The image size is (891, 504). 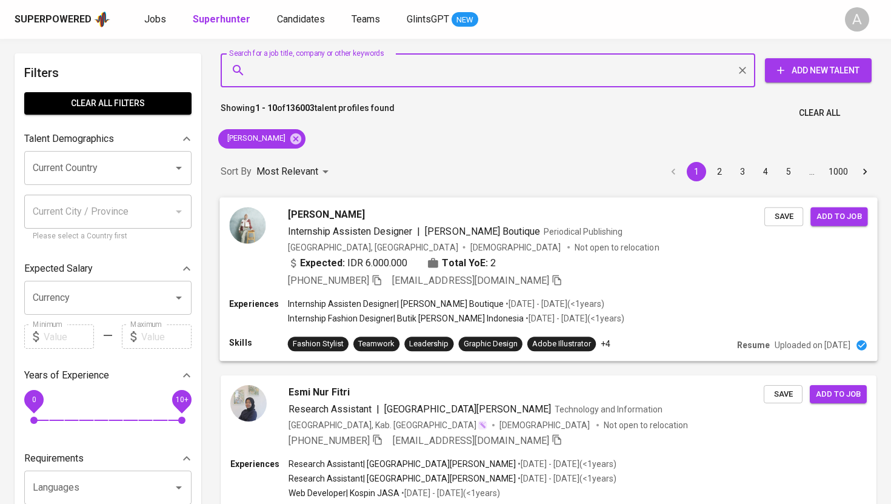 I want to click on b: Expected:, so click(x=323, y=263).